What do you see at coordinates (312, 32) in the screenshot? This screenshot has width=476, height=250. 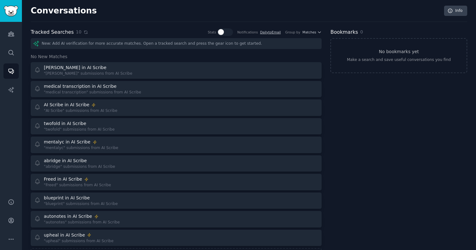 I see `button: Matches` at bounding box center [312, 32].